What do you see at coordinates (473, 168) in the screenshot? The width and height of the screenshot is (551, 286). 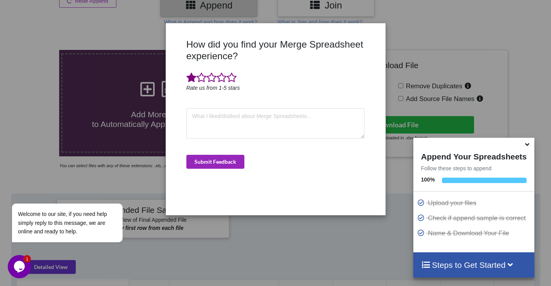 I see `p: Follow these steps to append` at bounding box center [473, 168].